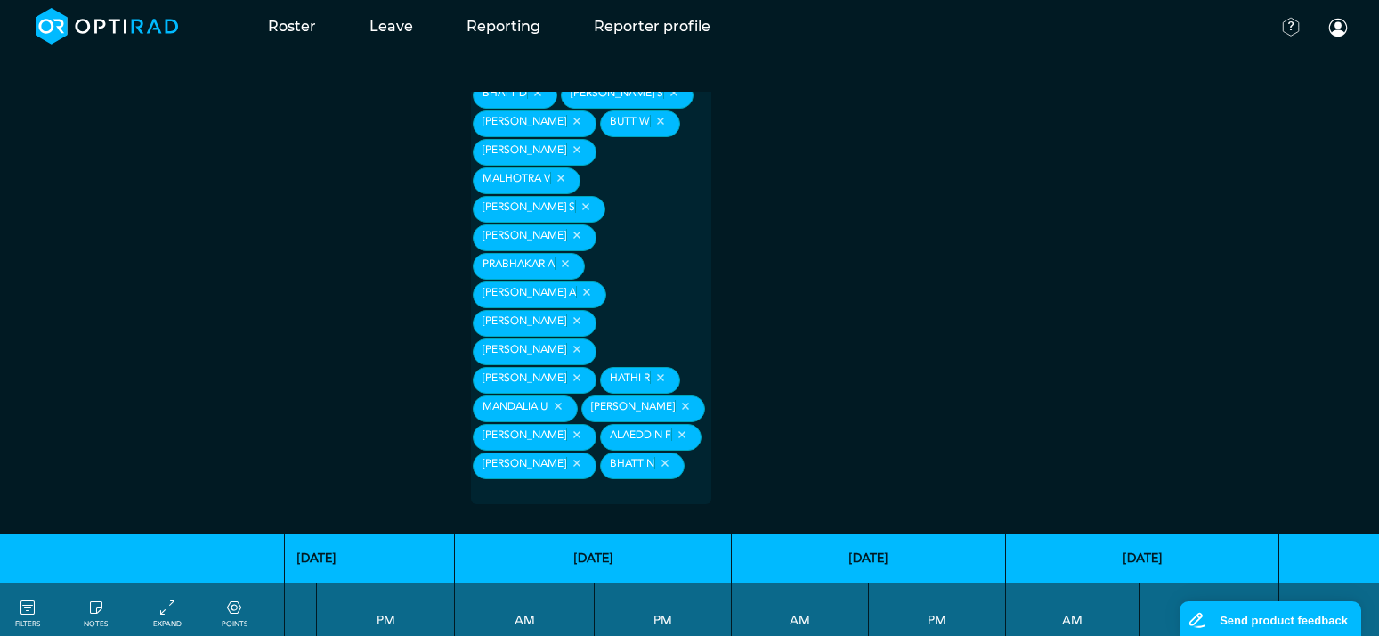  I want to click on button: Remove item: 'b42ad489-9210-4e0b-8d16-e309d1c5fb59', so click(576, 121).